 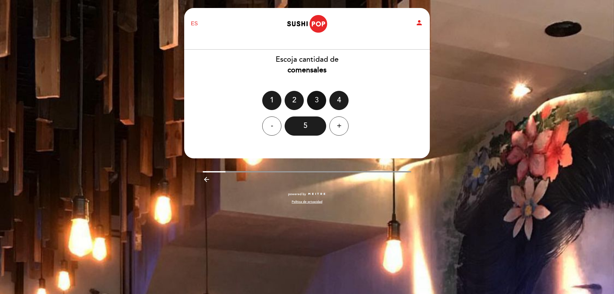 I want to click on div: 3, so click(x=317, y=100).